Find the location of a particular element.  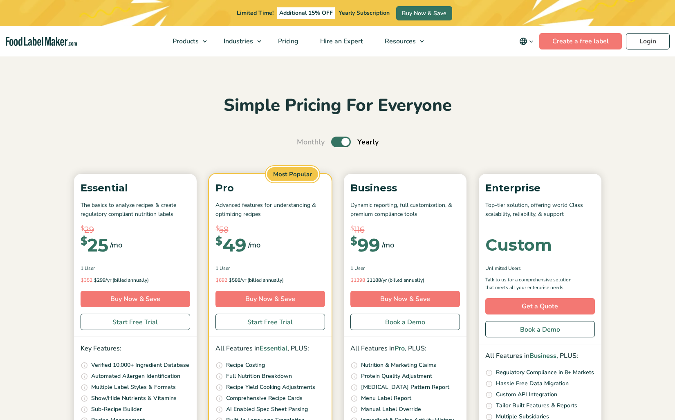

div: 49 is located at coordinates (231, 245).